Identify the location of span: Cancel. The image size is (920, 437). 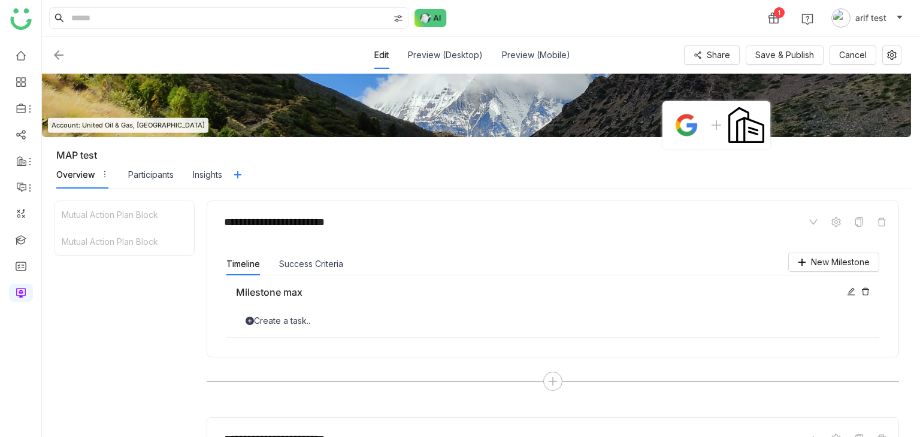
(853, 55).